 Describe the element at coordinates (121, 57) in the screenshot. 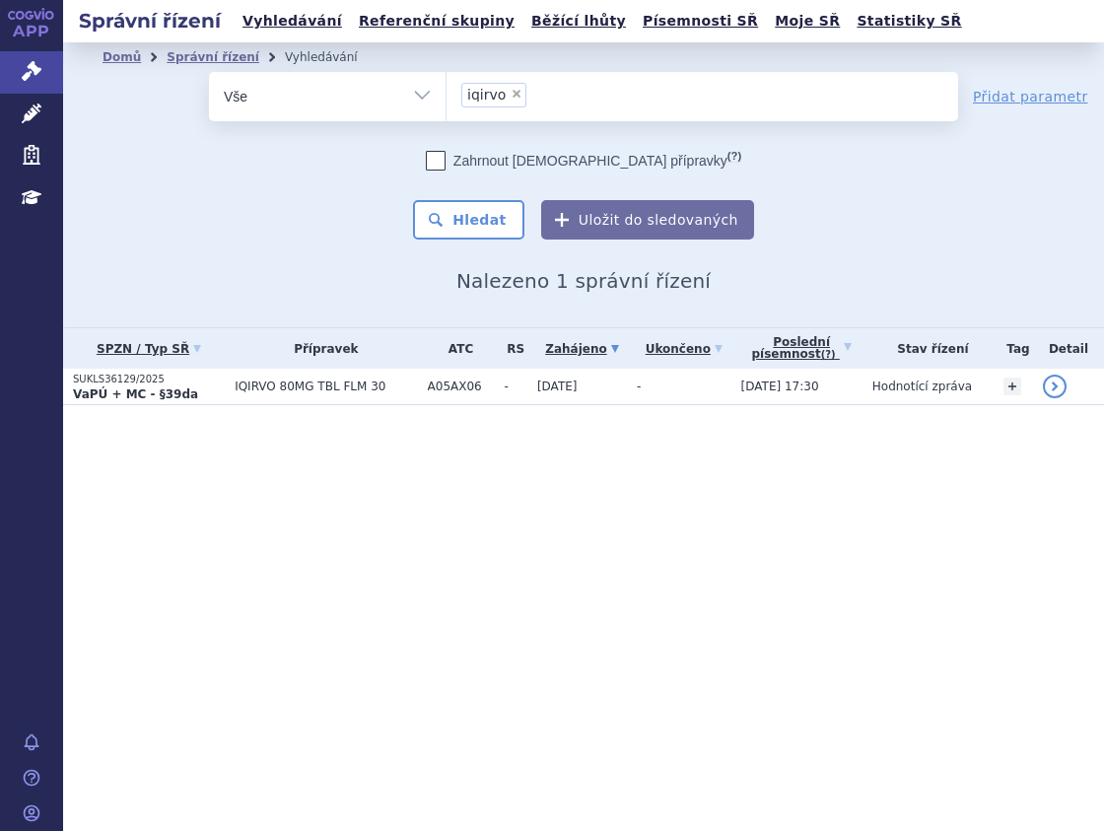

I see `a: Domů` at that location.